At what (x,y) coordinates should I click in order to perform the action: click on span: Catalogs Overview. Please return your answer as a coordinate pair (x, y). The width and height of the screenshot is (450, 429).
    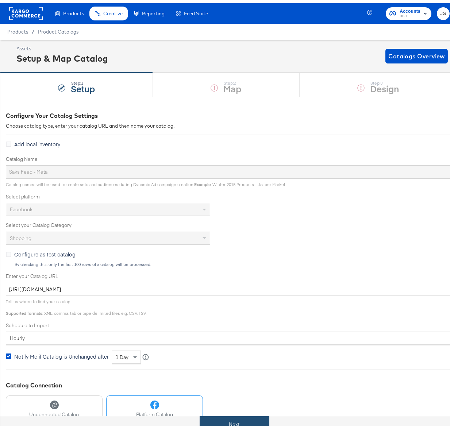
    Looking at the image, I should click on (417, 53).